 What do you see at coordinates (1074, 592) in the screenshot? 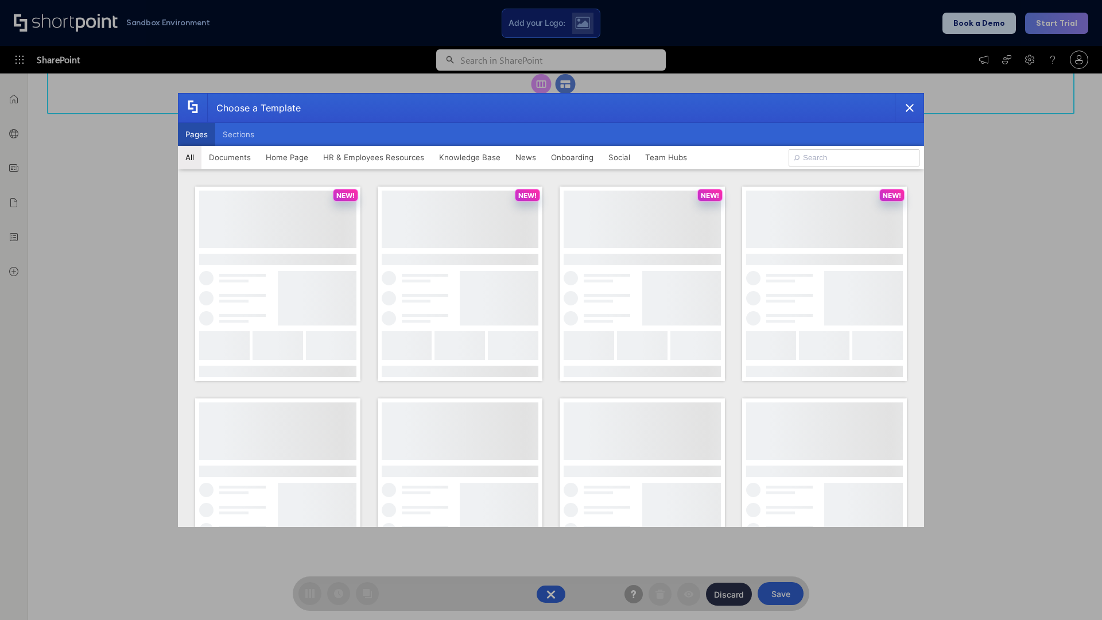
I see `div: Chat Widget` at bounding box center [1074, 592].